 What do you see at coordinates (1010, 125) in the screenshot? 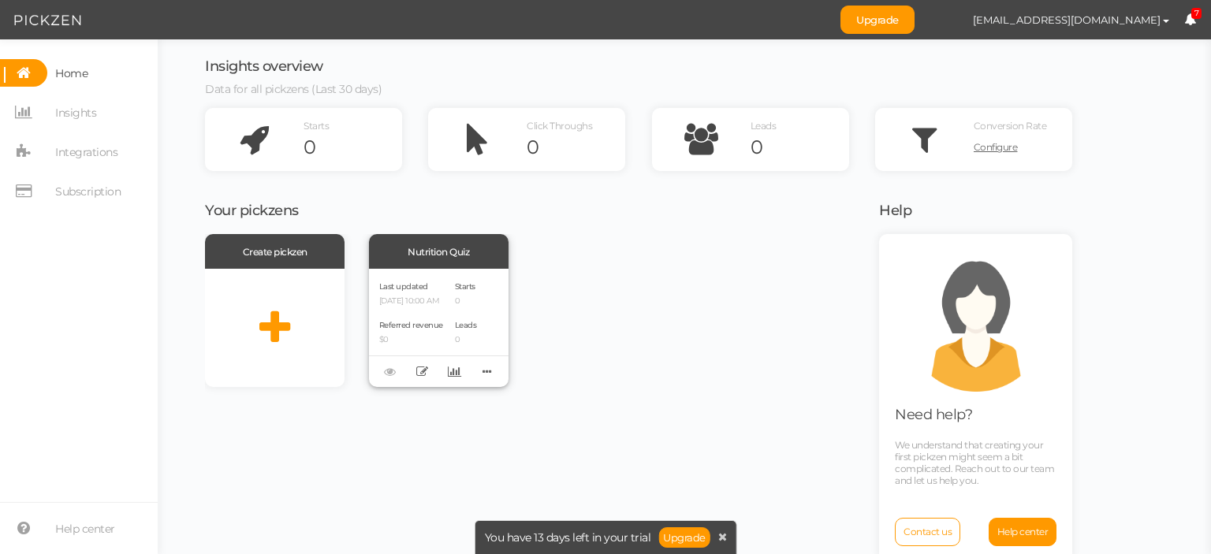
I see `span: Conversion Rate` at bounding box center [1010, 125].